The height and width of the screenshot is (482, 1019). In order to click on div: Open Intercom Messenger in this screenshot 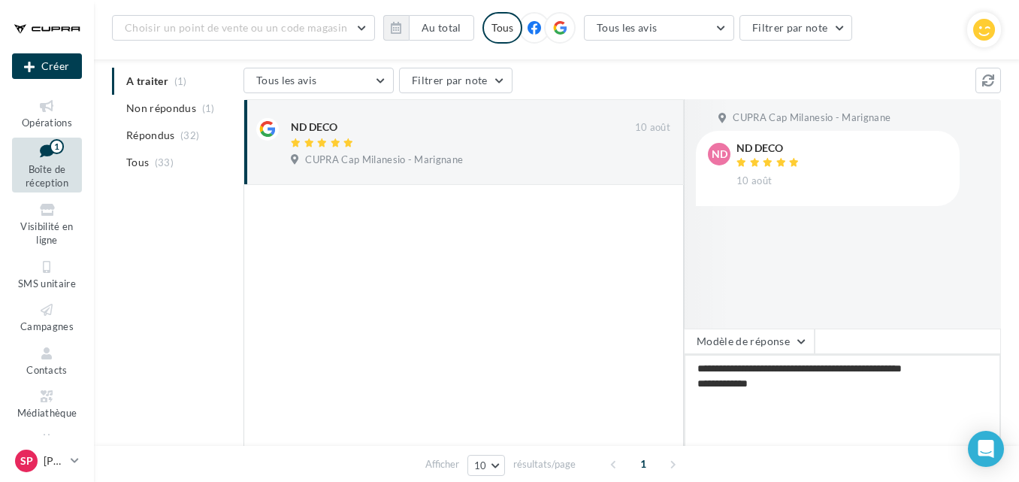, I will do `click(986, 449)`.